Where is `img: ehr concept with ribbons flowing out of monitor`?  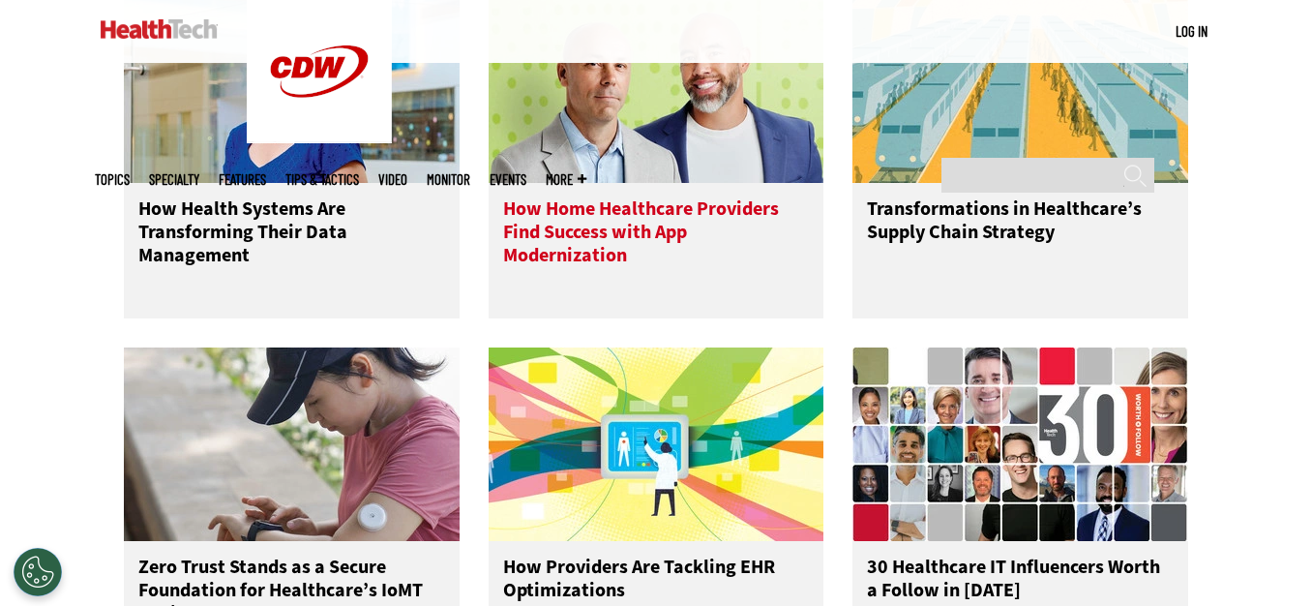
img: ehr concept with ribbons flowing out of monitor is located at coordinates (656, 444).